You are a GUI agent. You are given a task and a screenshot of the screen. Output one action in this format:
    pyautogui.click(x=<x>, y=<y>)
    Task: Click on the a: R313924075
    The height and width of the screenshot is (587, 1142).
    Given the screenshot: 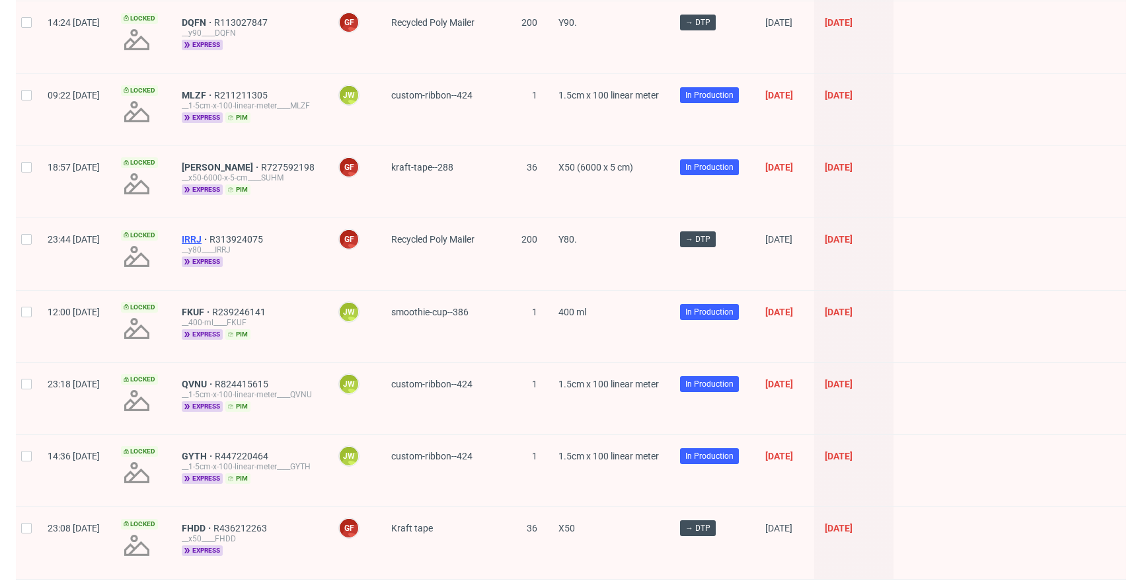 What is the action you would take?
    pyautogui.click(x=237, y=239)
    